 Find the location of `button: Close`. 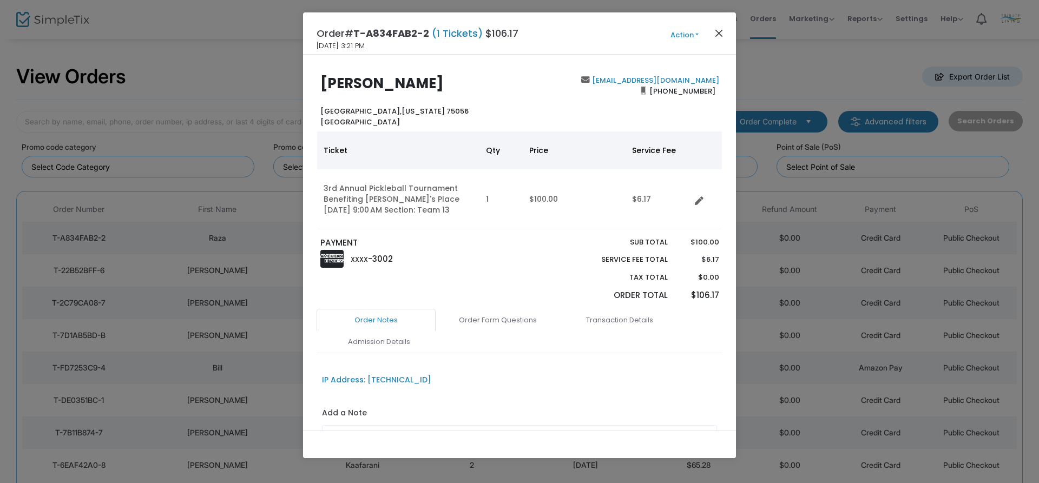

button: Close is located at coordinates (720, 33).